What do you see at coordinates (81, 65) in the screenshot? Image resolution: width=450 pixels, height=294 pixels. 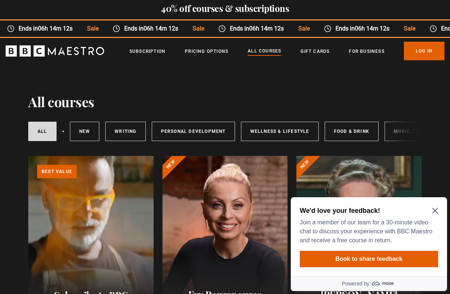 I see `button: Book to share feedback` at bounding box center [81, 65].